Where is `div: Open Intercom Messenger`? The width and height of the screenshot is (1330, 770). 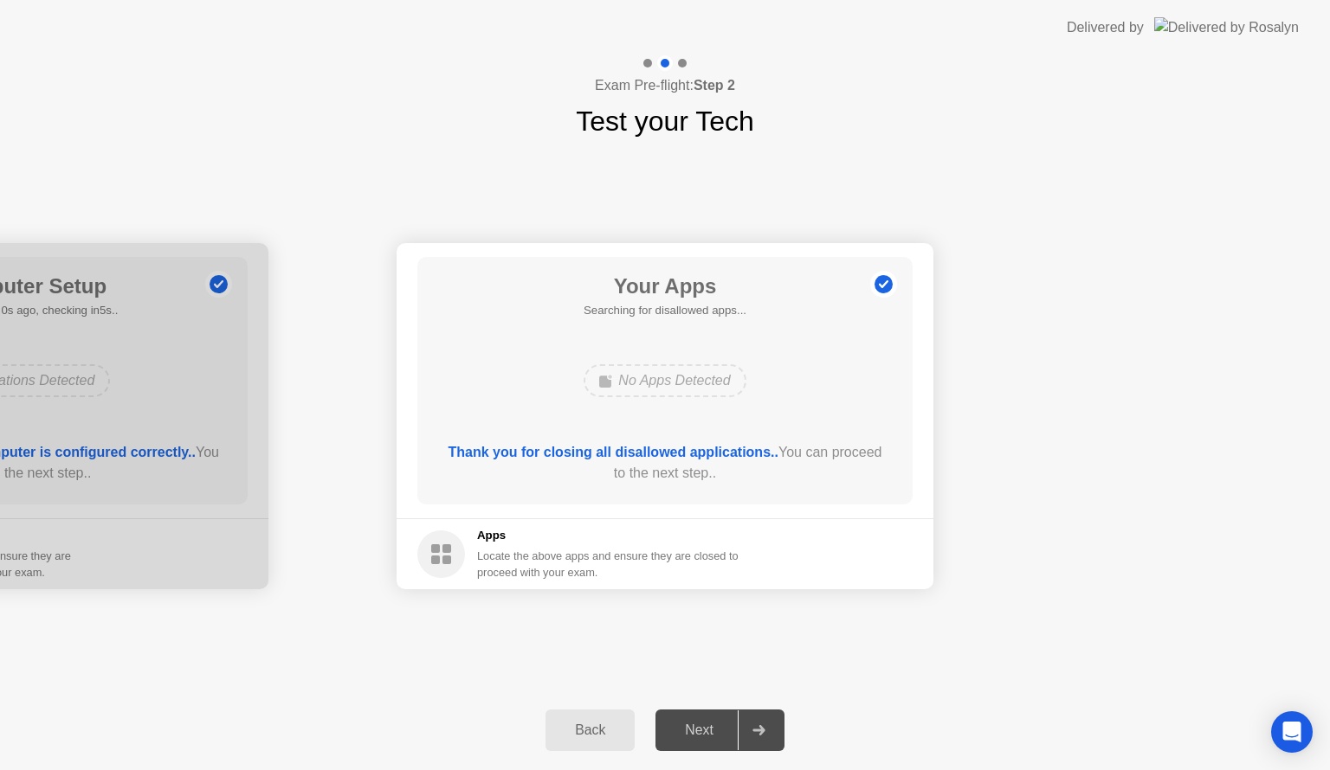 div: Open Intercom Messenger is located at coordinates (1292, 732).